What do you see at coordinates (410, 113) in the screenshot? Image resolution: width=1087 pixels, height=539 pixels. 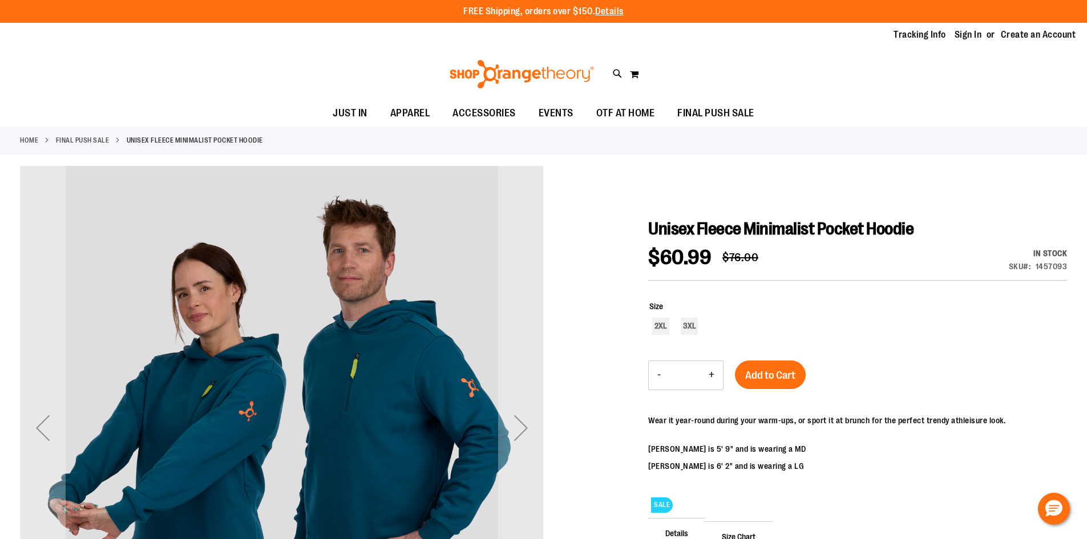 I see `a: APPAREL` at bounding box center [410, 113].